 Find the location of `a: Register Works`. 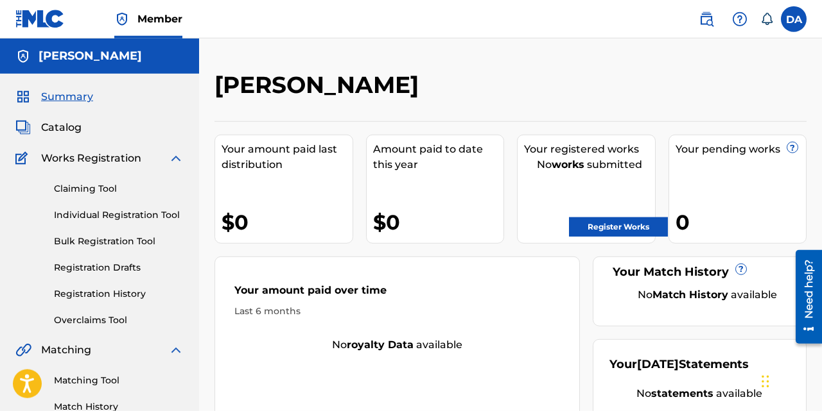

a: Register Works is located at coordinates (618, 227).